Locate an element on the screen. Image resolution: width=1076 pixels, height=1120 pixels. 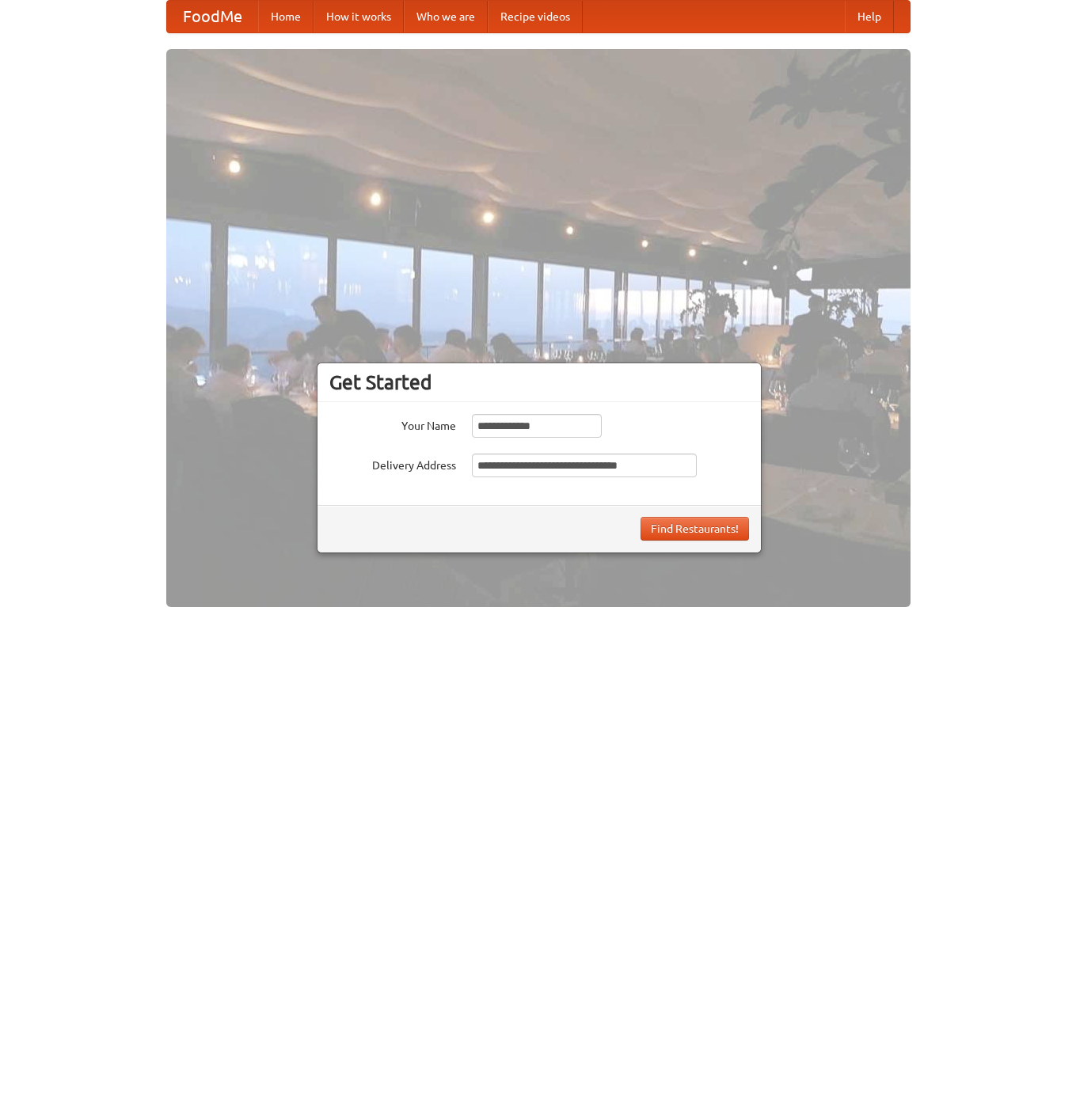
a: How it works is located at coordinates (358, 17).